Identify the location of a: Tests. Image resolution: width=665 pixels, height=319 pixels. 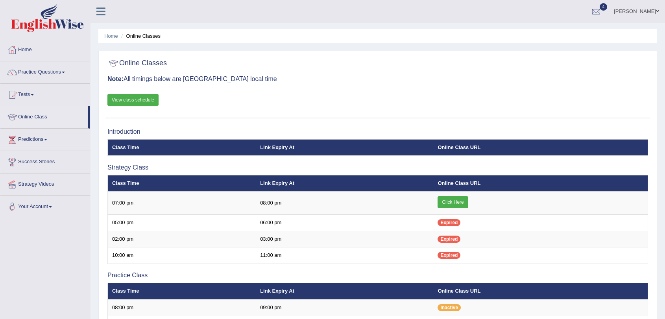
(45, 94).